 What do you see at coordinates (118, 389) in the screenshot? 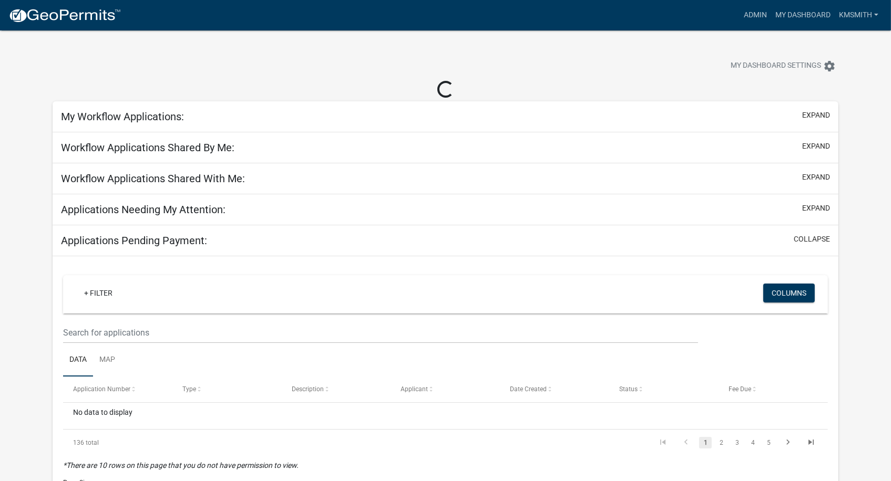
I see `datatable-header-cell: Application Number` at bounding box center [118, 389].